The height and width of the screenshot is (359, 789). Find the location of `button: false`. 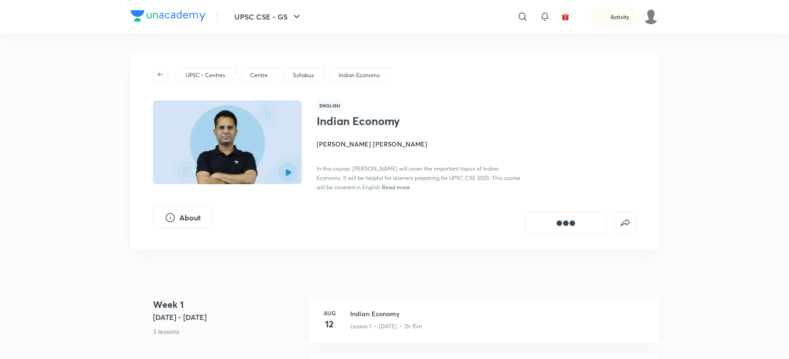

button: false is located at coordinates (626, 223).